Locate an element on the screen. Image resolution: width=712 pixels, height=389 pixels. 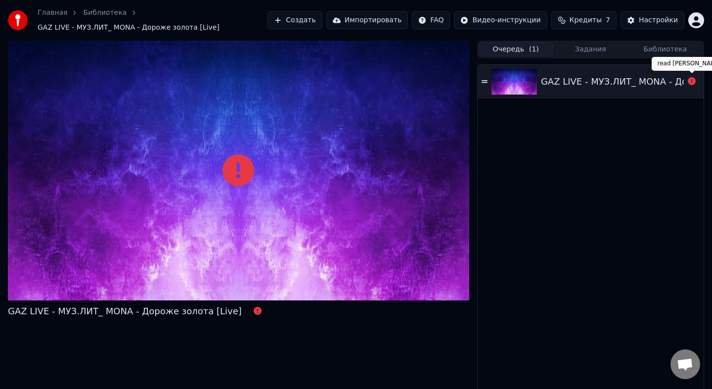
button: Очередь is located at coordinates (516, 49).